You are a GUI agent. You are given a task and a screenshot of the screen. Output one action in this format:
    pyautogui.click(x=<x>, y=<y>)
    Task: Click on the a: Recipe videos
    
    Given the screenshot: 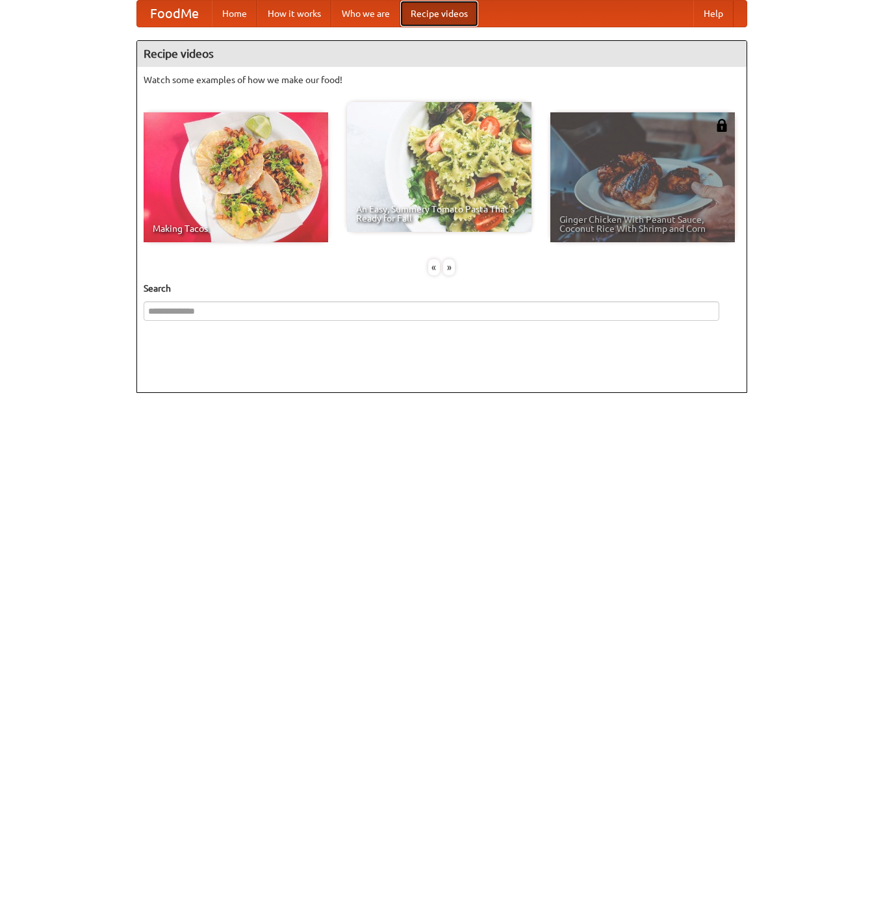 What is the action you would take?
    pyautogui.click(x=439, y=14)
    